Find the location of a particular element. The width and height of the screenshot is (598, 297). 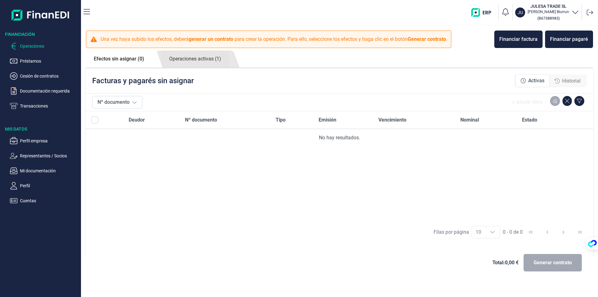

span: Nº documento is located at coordinates (201, 120).